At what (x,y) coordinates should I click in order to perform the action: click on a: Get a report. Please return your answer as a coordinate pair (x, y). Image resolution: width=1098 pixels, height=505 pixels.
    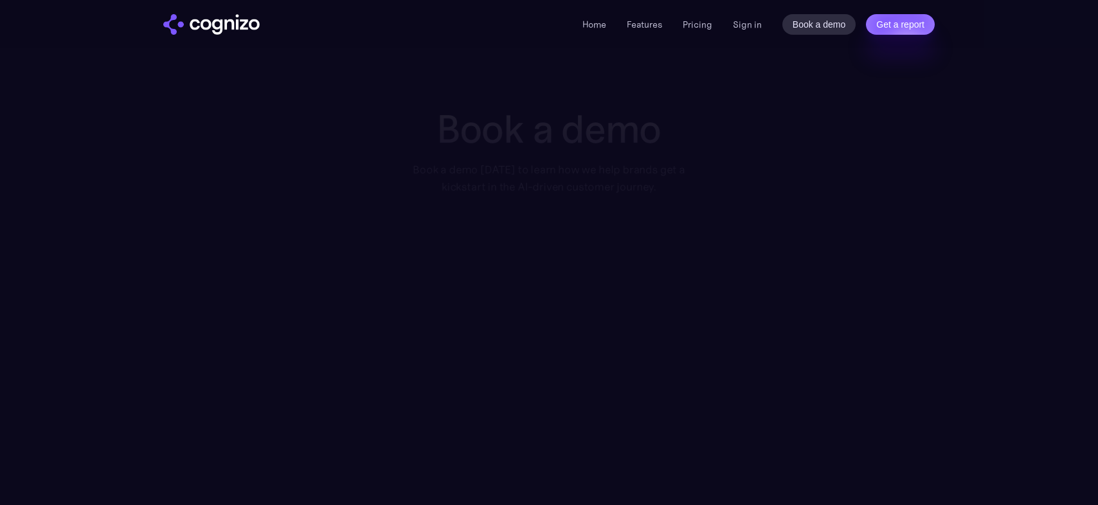
    Looking at the image, I should click on (900, 24).